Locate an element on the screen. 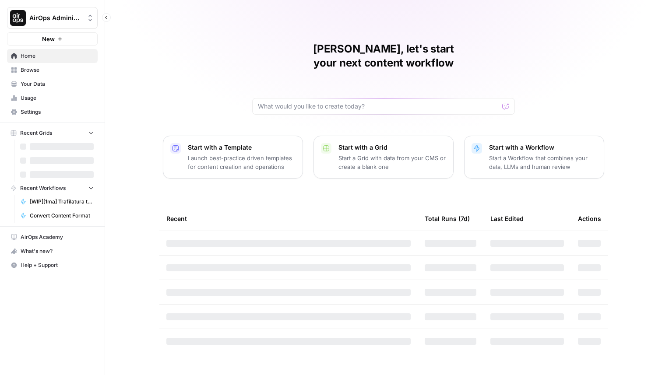  img: AirOps Administrative Logo is located at coordinates (18, 18).